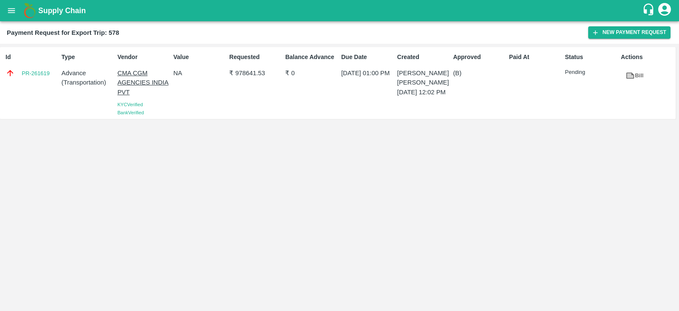 The width and height of the screenshot is (679, 311). Describe the element at coordinates (11, 11) in the screenshot. I see `button: open drawer` at that location.